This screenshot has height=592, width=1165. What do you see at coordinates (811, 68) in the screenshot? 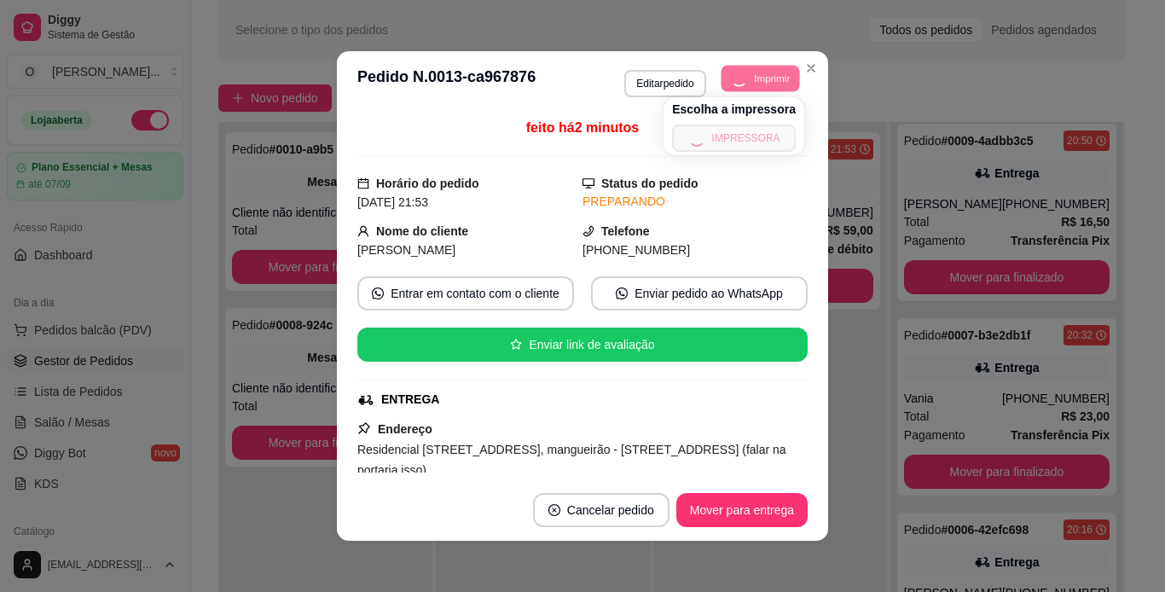
I see `button: Close` at bounding box center [811, 68].